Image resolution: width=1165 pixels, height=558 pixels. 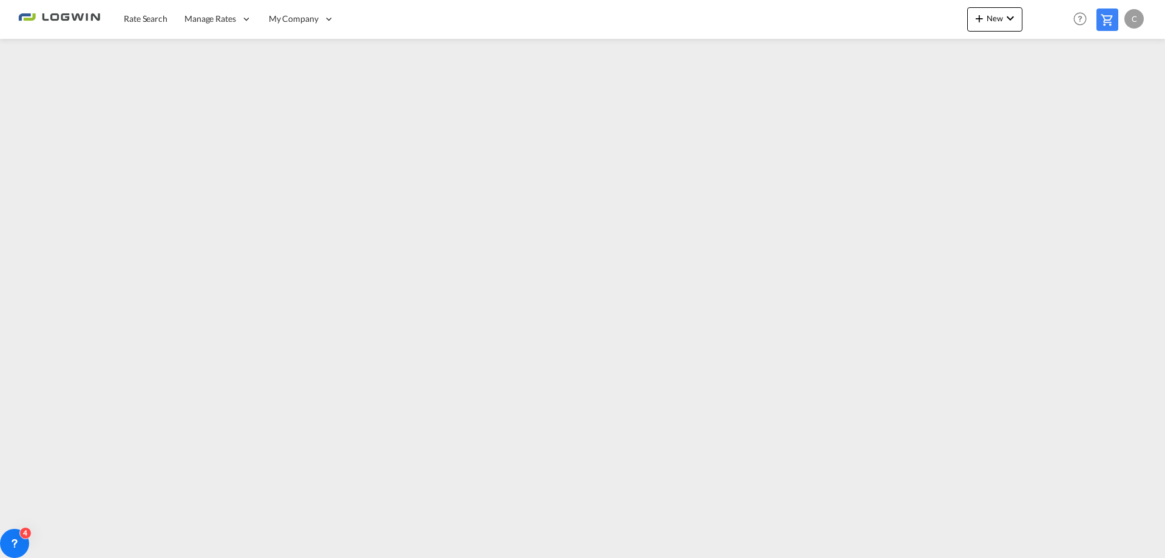 What do you see at coordinates (1010, 18) in the screenshot?
I see `md-icon: icon-chevron-down` at bounding box center [1010, 18].